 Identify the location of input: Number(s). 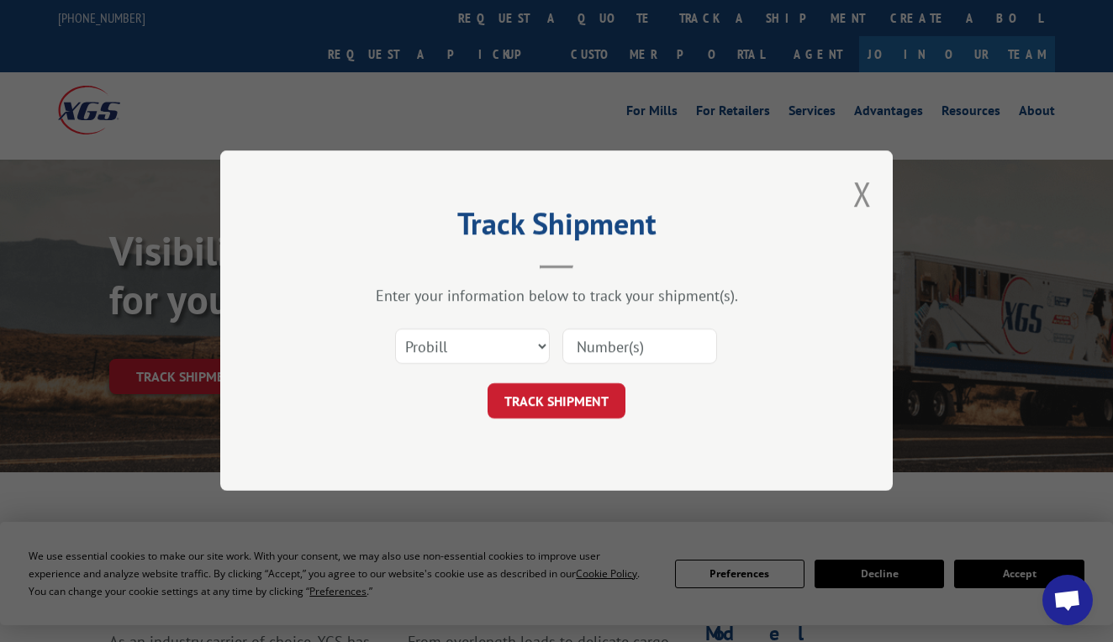
(640, 347).